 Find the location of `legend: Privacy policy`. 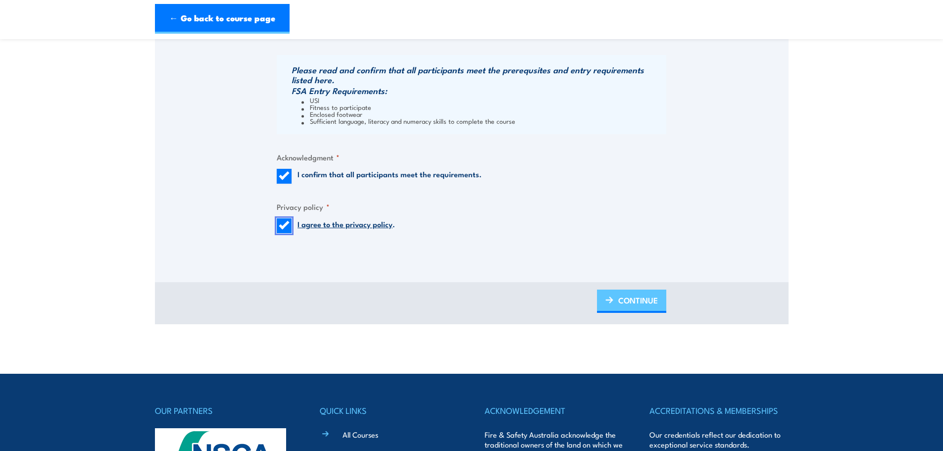

legend: Privacy policy is located at coordinates (303, 206).